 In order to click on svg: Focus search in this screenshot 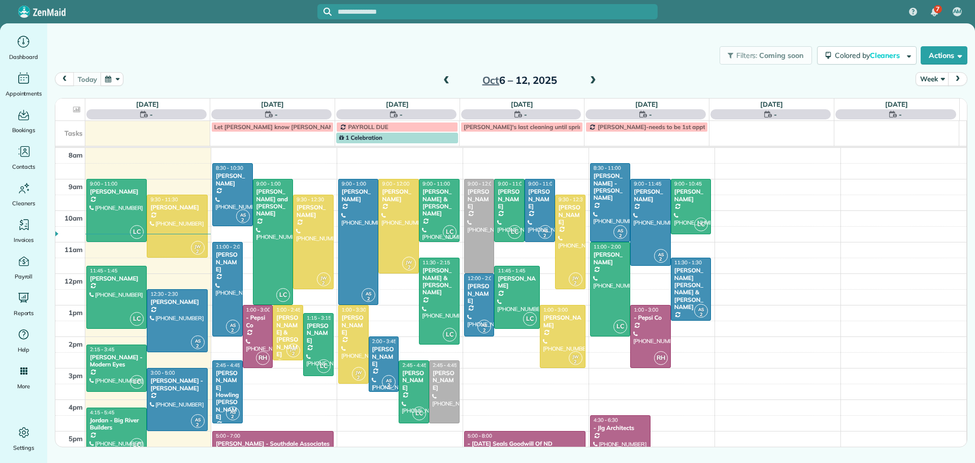, I will do `click(328, 12)`.